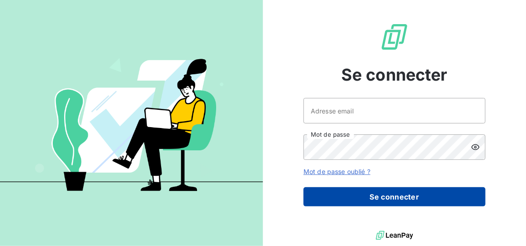 This screenshot has width=526, height=246. I want to click on img: Logo LeanPay, so click(395, 37).